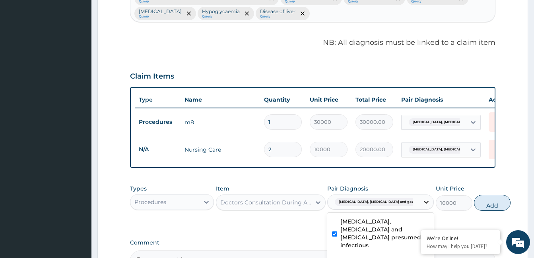 The width and height of the screenshot is (534, 258). What do you see at coordinates (220, 122) in the screenshot?
I see `td: m8` at bounding box center [220, 122].